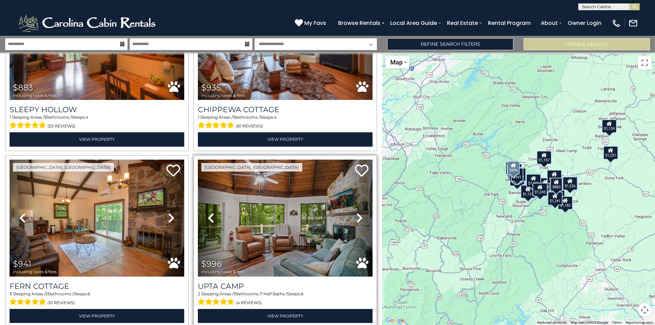 This screenshot has width=655, height=325. I want to click on span: Map data ©2025 Google, so click(589, 322).